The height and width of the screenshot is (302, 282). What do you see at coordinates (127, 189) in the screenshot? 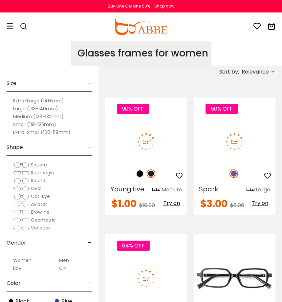
I see `span: Youngitive` at bounding box center [127, 189].